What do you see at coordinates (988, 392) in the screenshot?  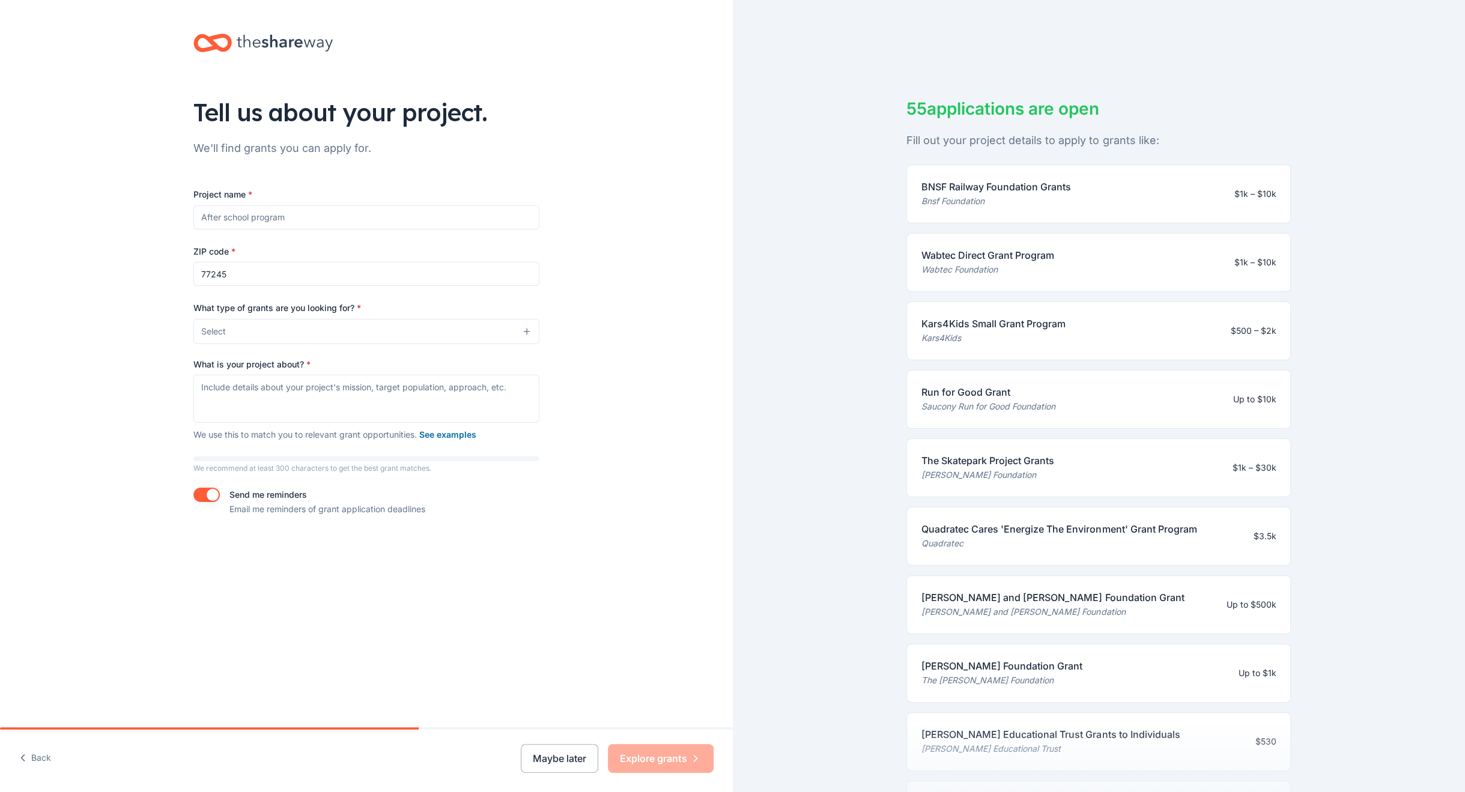 I see `div: Run for Good Grant` at bounding box center [988, 392].